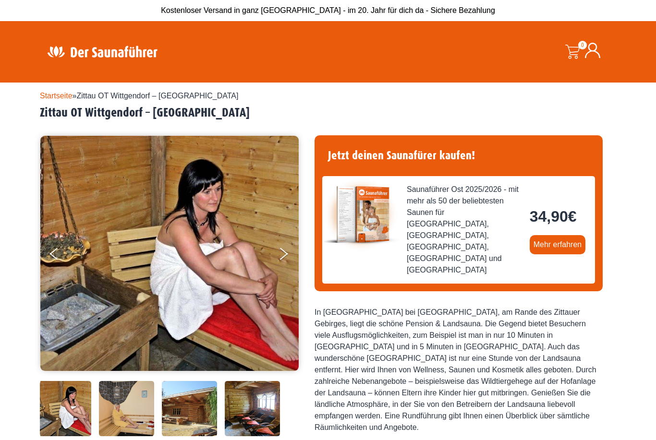 This screenshot has width=656, height=440. Describe the element at coordinates (553, 217) in the screenshot. I see `bdi: 34,90` at that location.